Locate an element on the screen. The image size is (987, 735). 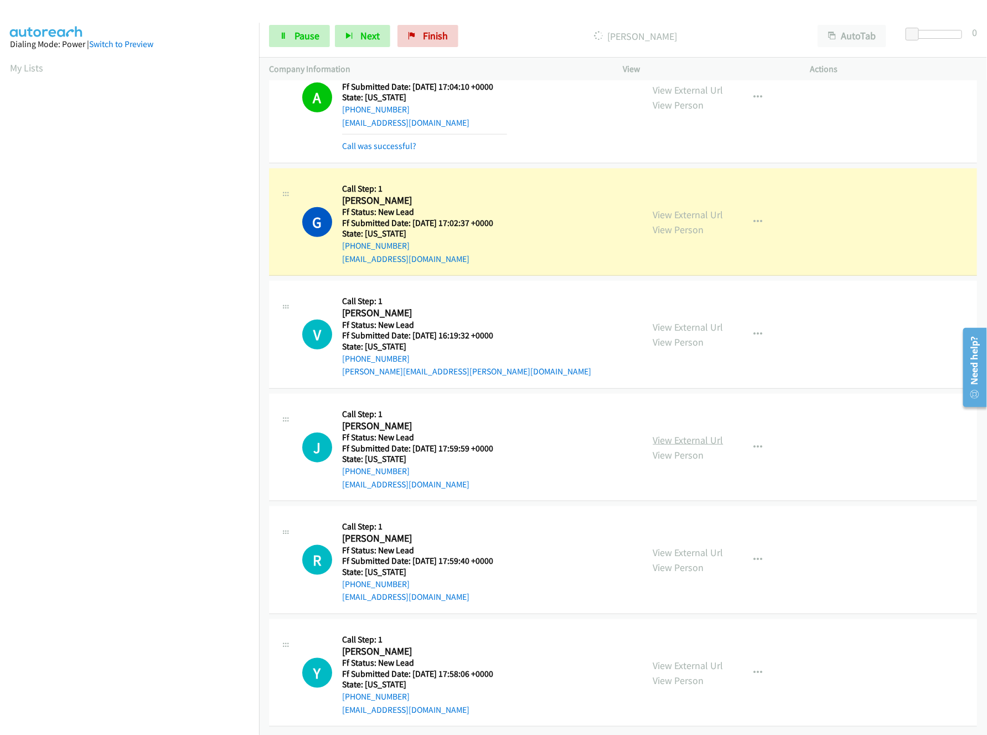
div: Dialing Mode: Power | is located at coordinates (130, 44).